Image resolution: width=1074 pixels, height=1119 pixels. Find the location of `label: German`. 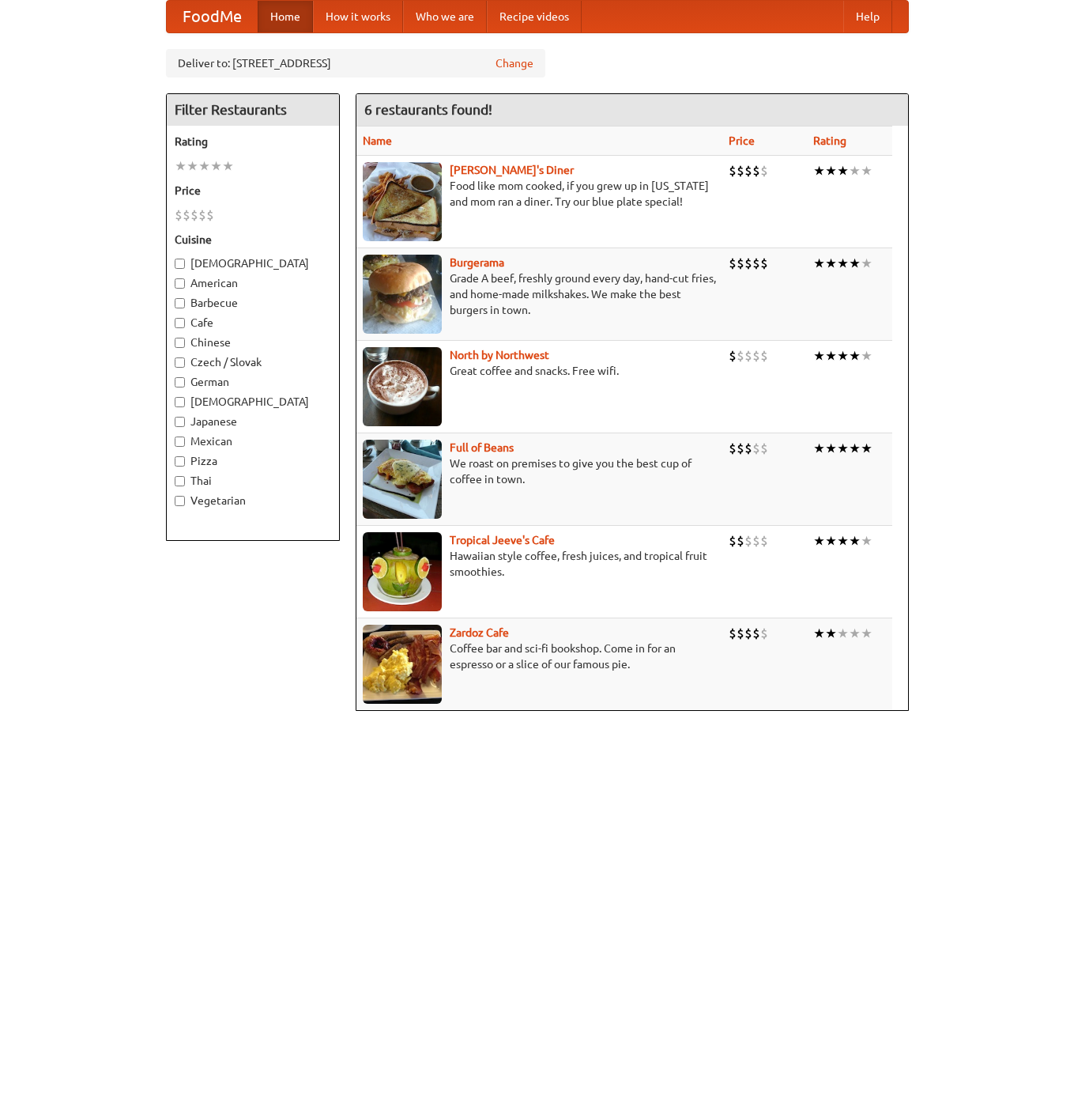

label: German is located at coordinates (253, 382).